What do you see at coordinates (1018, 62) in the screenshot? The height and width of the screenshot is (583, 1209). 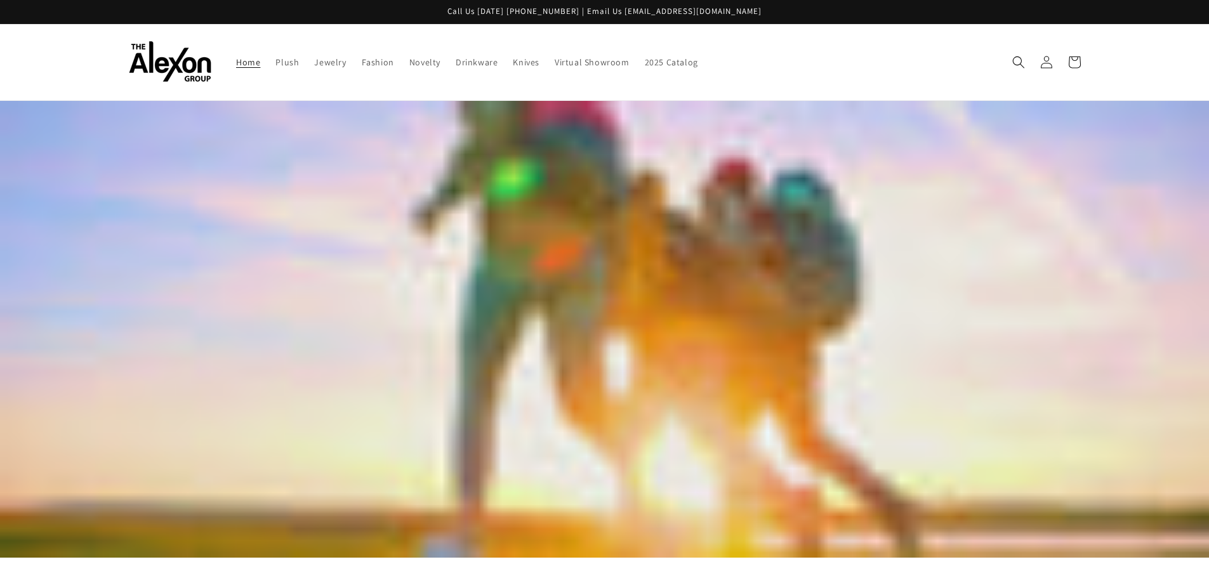 I see `summary: Search` at bounding box center [1018, 62].